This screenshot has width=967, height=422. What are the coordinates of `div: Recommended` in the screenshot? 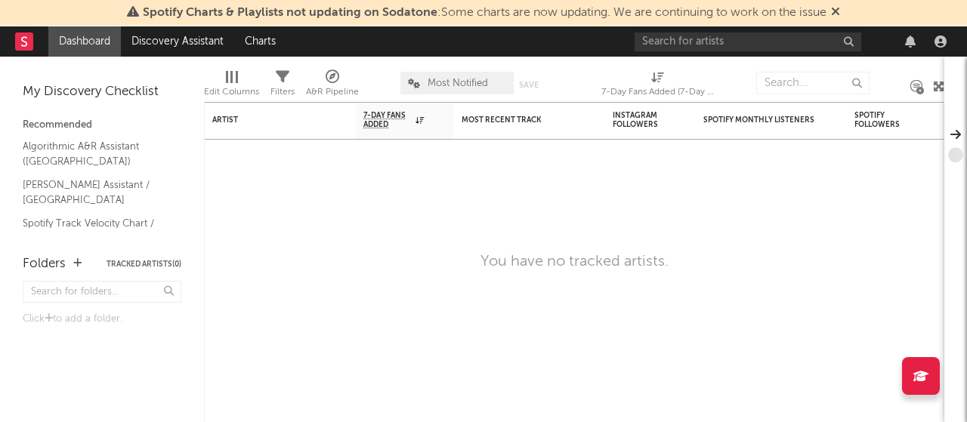 It's located at (102, 125).